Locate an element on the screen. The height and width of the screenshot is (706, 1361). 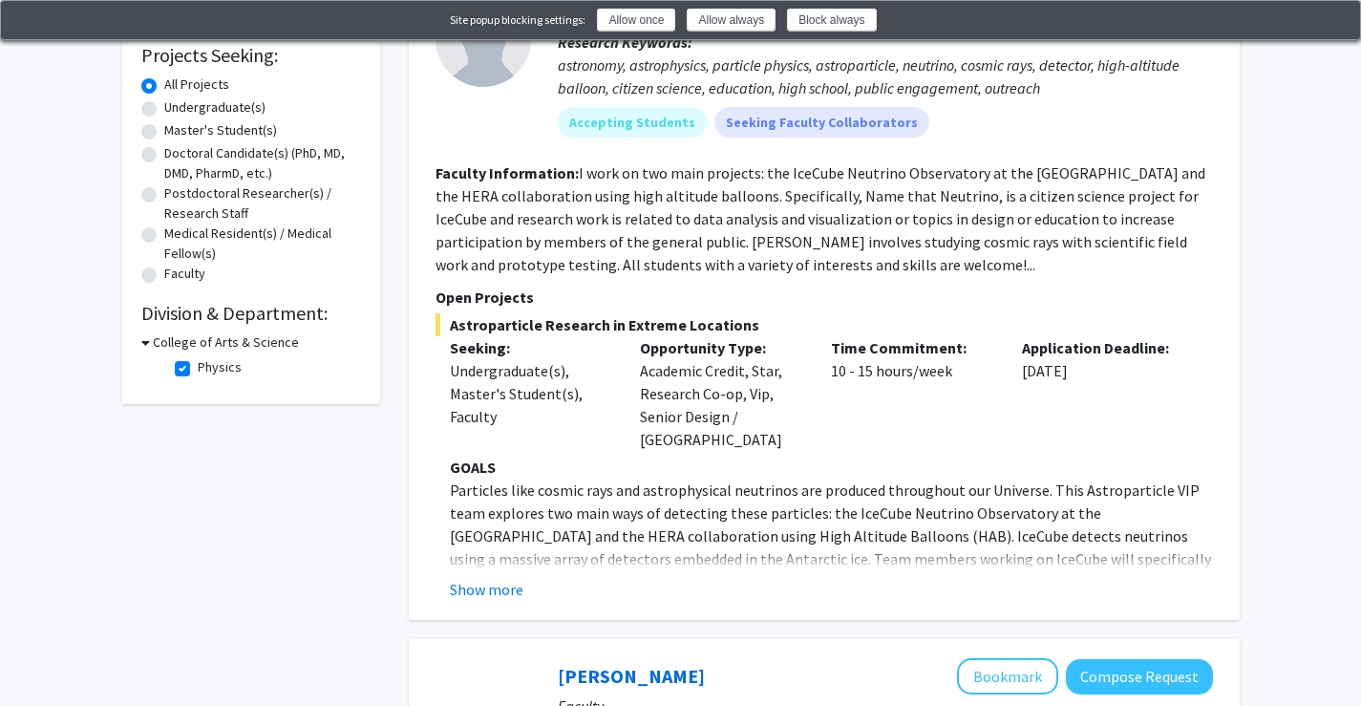
button: Show more is located at coordinates (486, 589).